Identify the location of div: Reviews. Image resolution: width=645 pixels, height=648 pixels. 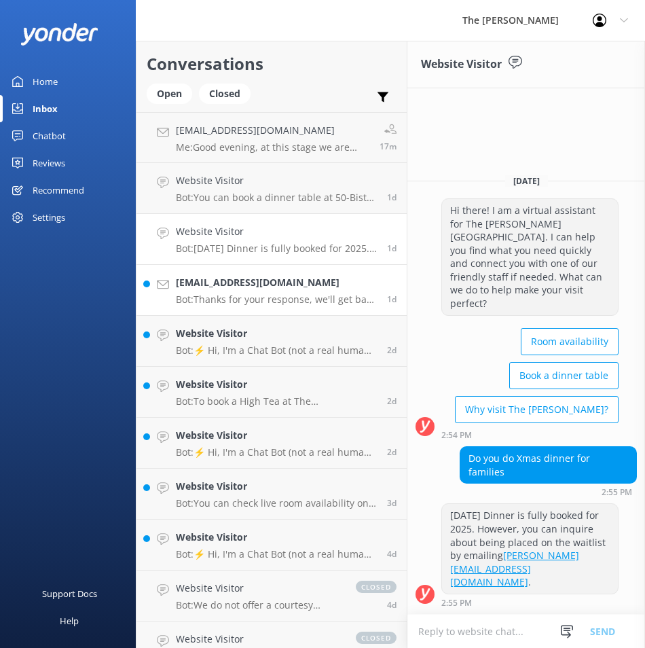
(49, 163).